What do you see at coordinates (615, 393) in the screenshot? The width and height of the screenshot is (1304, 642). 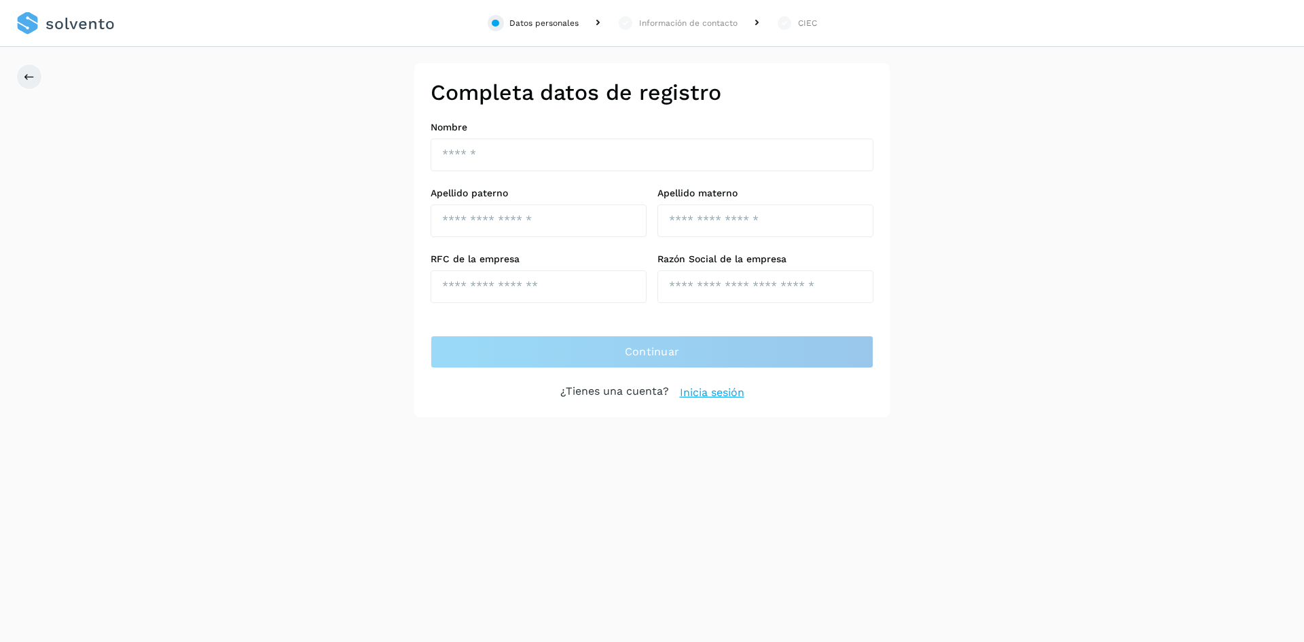 I see `p: ¿Tienes una cuenta?` at bounding box center [615, 393].